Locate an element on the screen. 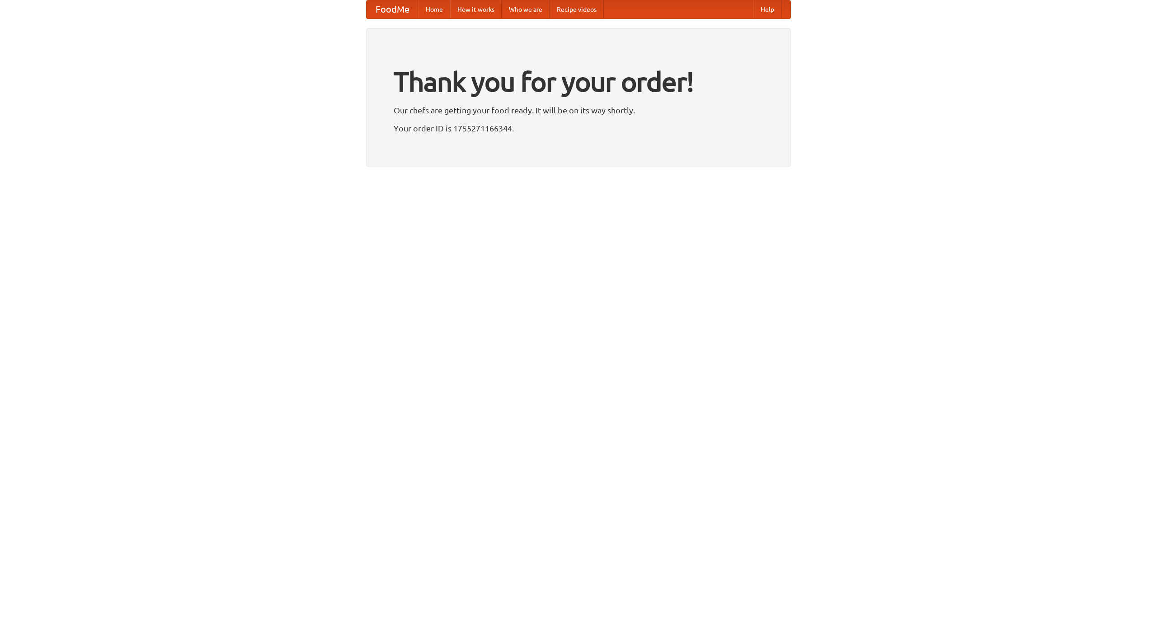 The image size is (1157, 639). a: FoodMe is located at coordinates (392, 9).